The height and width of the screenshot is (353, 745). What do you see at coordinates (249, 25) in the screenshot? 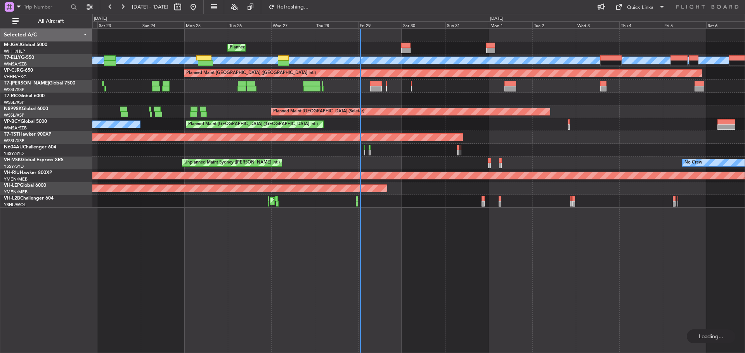
I see `div: Tue 26` at bounding box center [249, 25].